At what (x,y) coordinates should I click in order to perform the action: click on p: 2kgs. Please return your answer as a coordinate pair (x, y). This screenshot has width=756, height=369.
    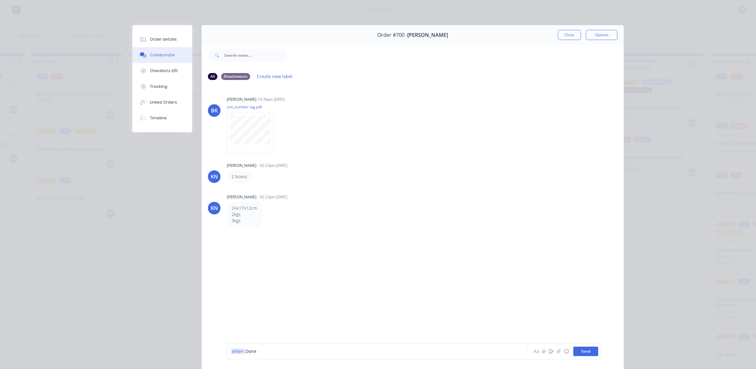
    Looking at the image, I should click on (244, 215).